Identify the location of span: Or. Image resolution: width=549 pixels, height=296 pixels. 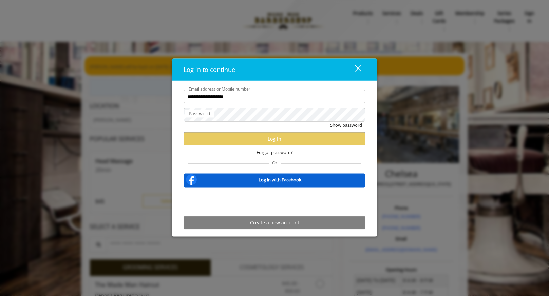
(274, 163).